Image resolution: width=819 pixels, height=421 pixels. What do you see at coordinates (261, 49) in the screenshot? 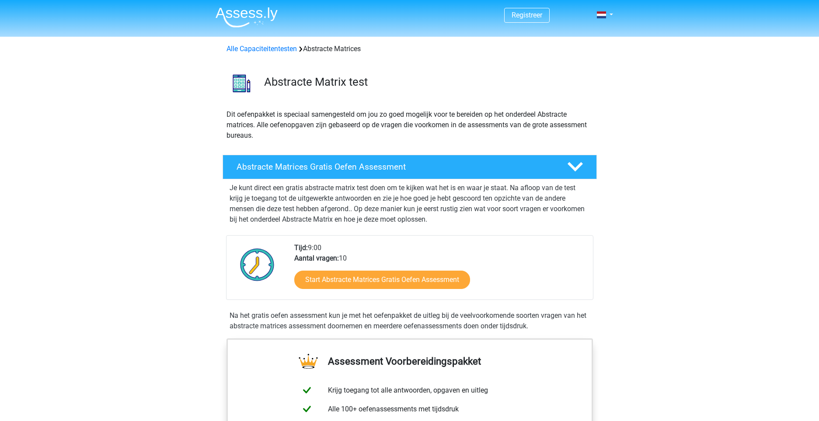
I see `a: Alle Capaciteitentesten` at bounding box center [261, 49].